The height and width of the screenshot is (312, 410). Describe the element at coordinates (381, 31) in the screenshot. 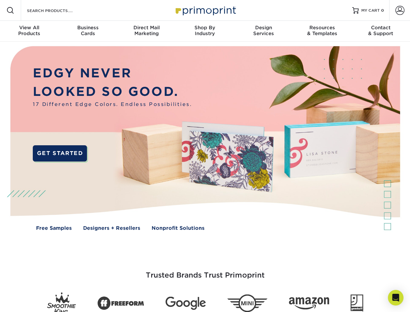

I see `div: & Support` at that location.